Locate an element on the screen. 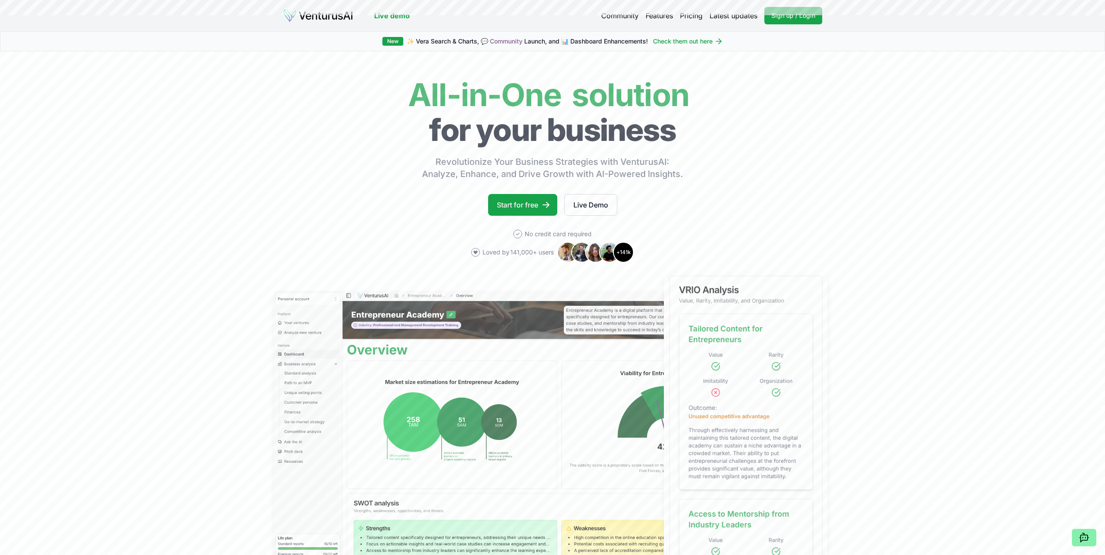  a: Pricing is located at coordinates (691, 16).